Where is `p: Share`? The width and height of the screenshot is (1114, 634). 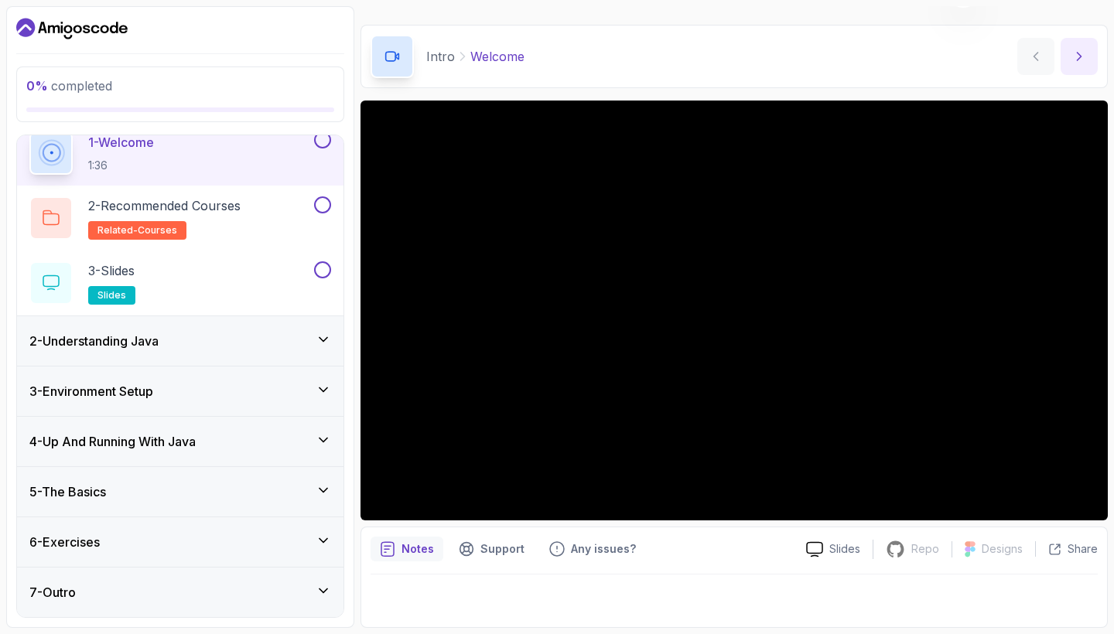 p: Share is located at coordinates (1082, 549).